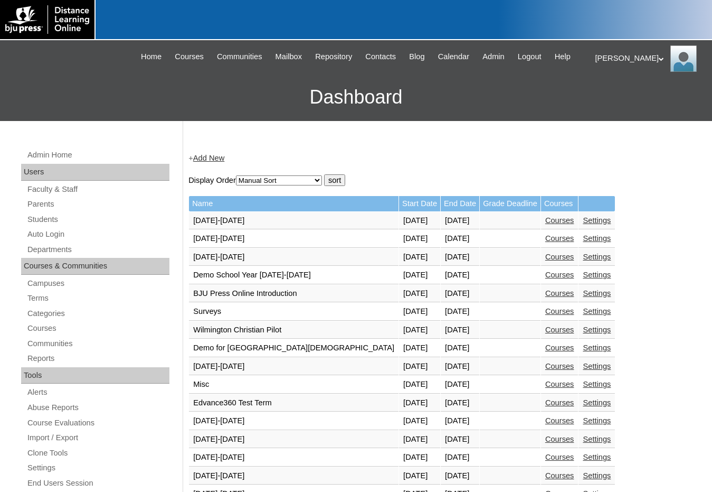 The height and width of the screenshot is (492, 712). What do you see at coordinates (98, 189) in the screenshot?
I see `a: Faculty & Staff` at bounding box center [98, 189].